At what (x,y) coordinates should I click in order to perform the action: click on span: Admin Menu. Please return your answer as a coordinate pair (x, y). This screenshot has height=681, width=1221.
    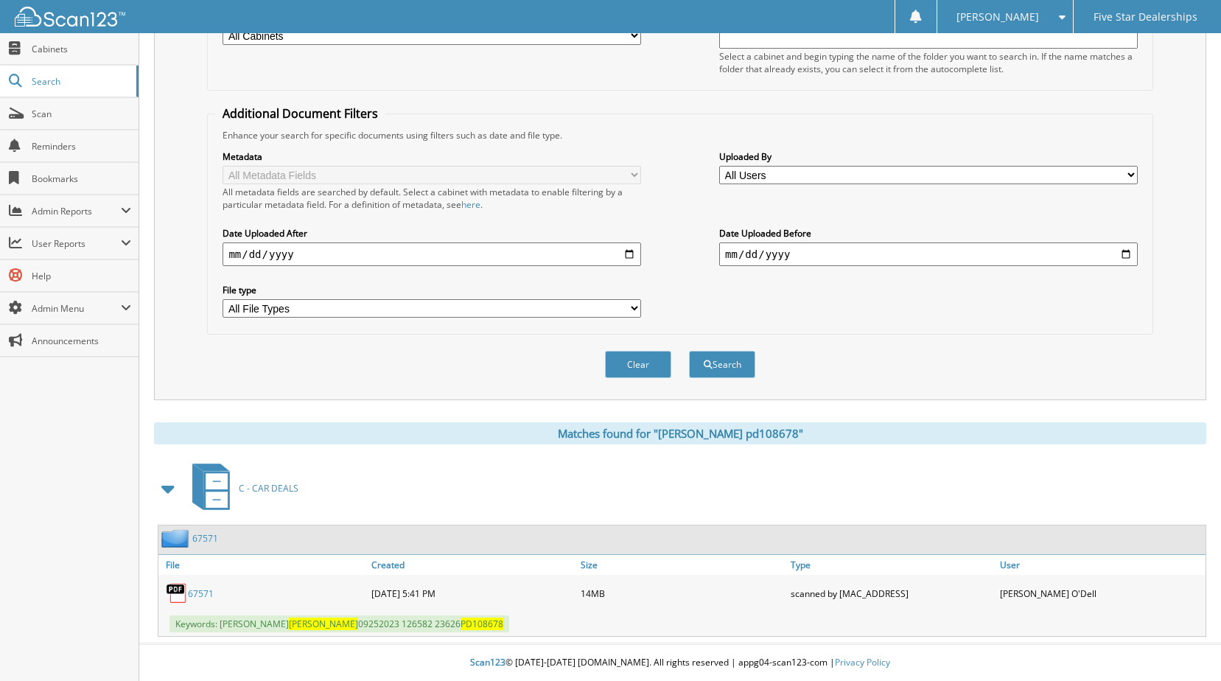
    Looking at the image, I should click on (76, 308).